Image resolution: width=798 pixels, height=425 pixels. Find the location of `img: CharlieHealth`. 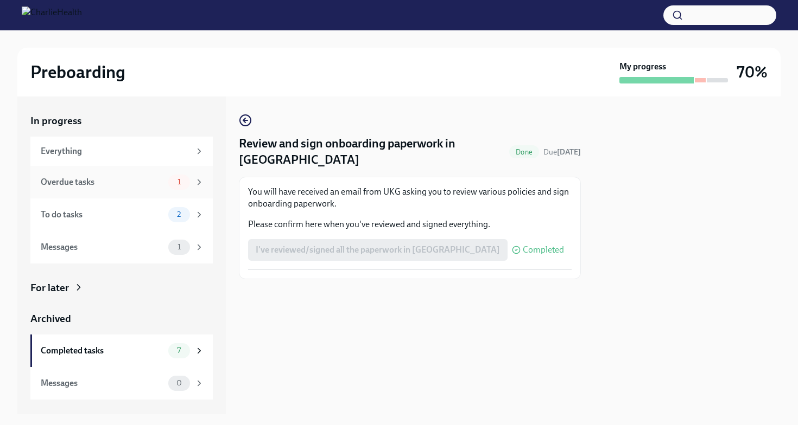

img: CharlieHealth is located at coordinates (52, 15).